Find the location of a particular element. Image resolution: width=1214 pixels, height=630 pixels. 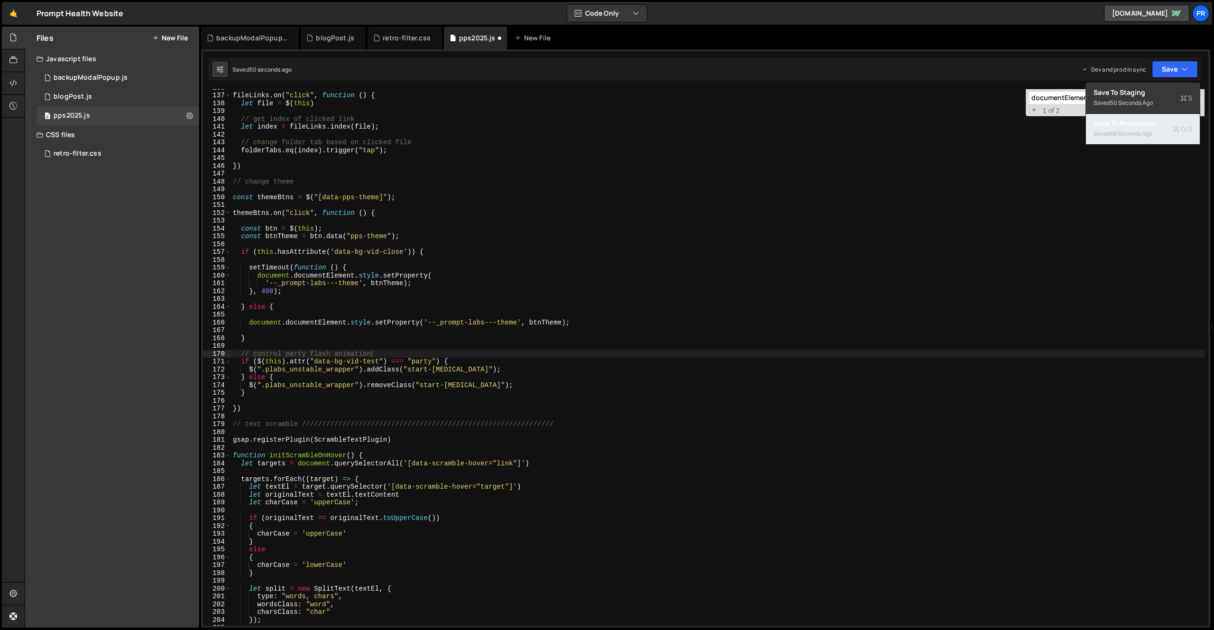

div: 142 is located at coordinates (217, 135).